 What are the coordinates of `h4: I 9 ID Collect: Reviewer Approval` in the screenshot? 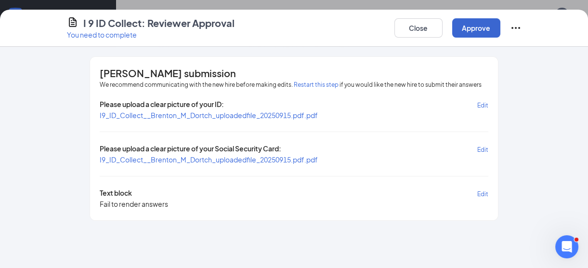 It's located at (159, 23).